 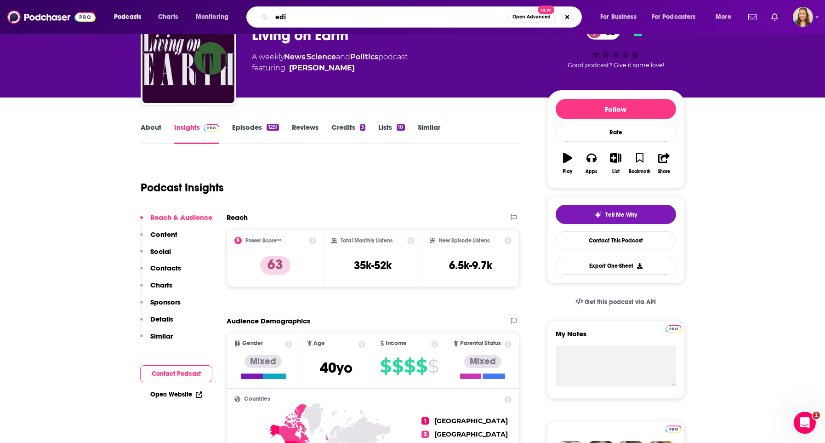 I want to click on span: For Business, so click(x=618, y=17).